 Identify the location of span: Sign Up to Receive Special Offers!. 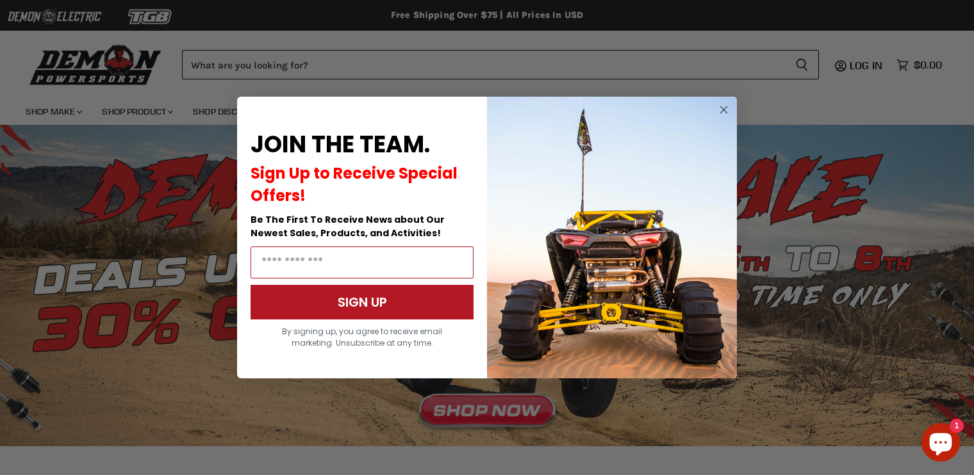
(354, 185).